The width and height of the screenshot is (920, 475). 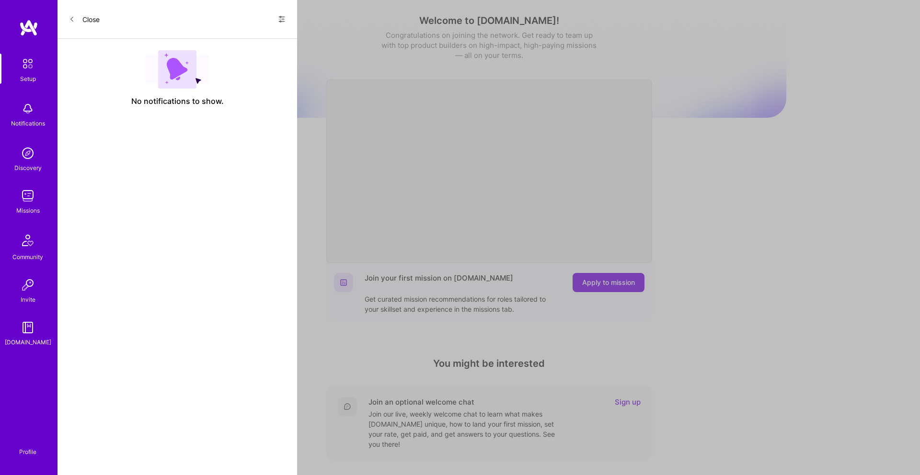 What do you see at coordinates (28, 240) in the screenshot?
I see `img: Community` at bounding box center [28, 240].